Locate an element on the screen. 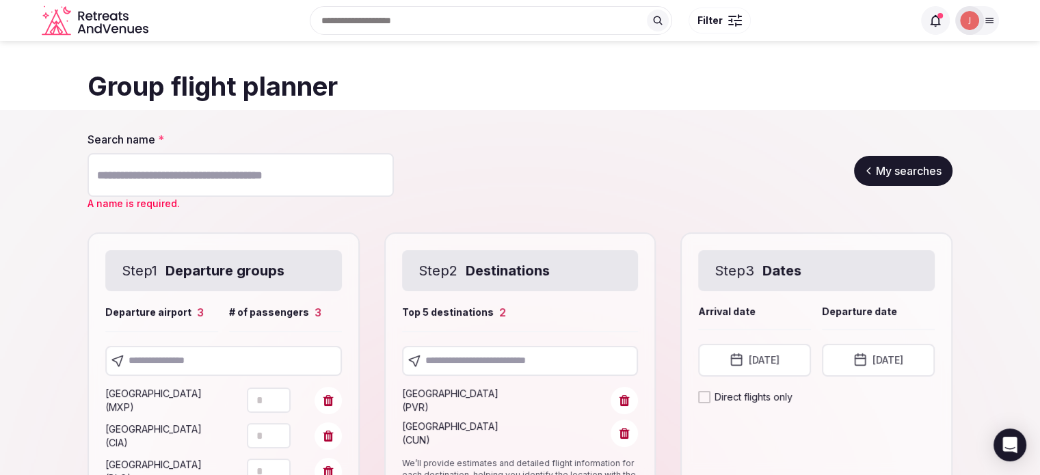 The height and width of the screenshot is (475, 1040). label: Direct flights only is located at coordinates (754, 397).